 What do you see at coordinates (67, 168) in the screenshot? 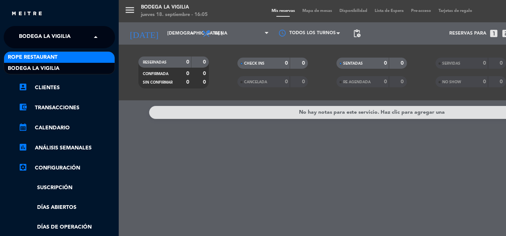
I see `a: Configuración` at bounding box center [67, 168].